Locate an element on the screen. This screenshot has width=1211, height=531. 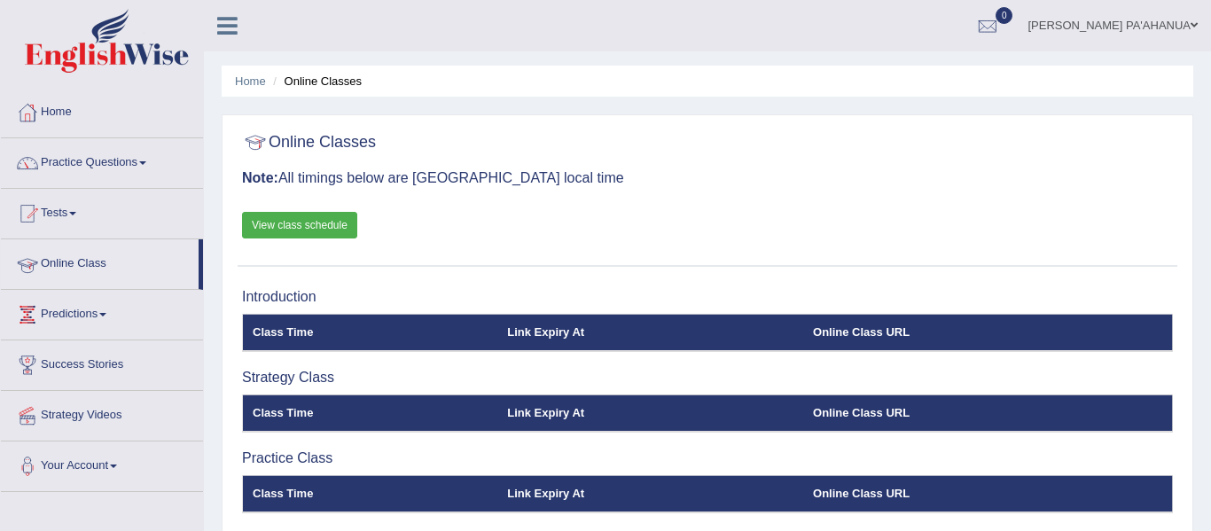
b: Note: is located at coordinates (260, 177).